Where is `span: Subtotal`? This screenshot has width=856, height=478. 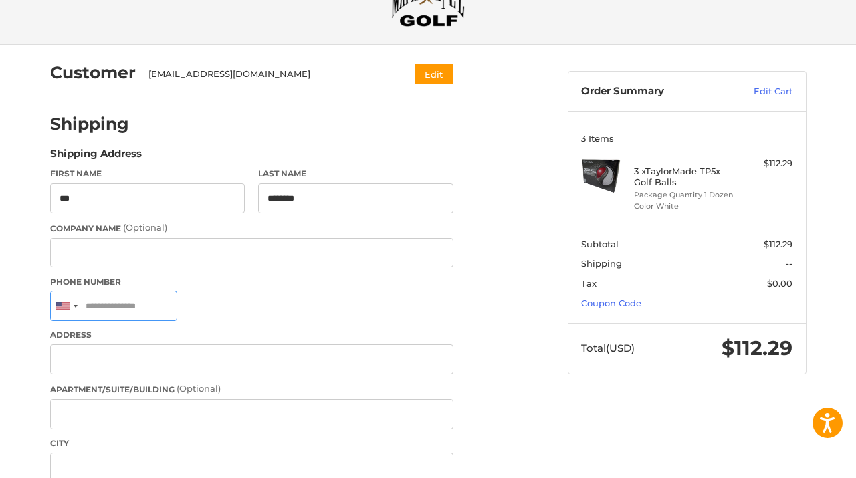
span: Subtotal is located at coordinates (600, 244).